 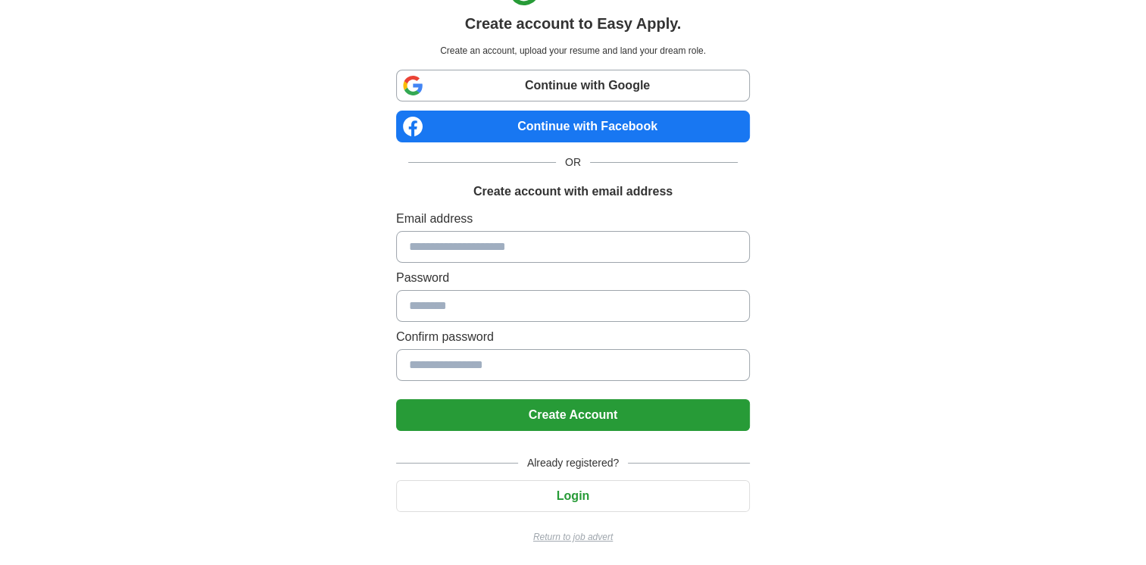 I want to click on button: Create Account, so click(x=573, y=415).